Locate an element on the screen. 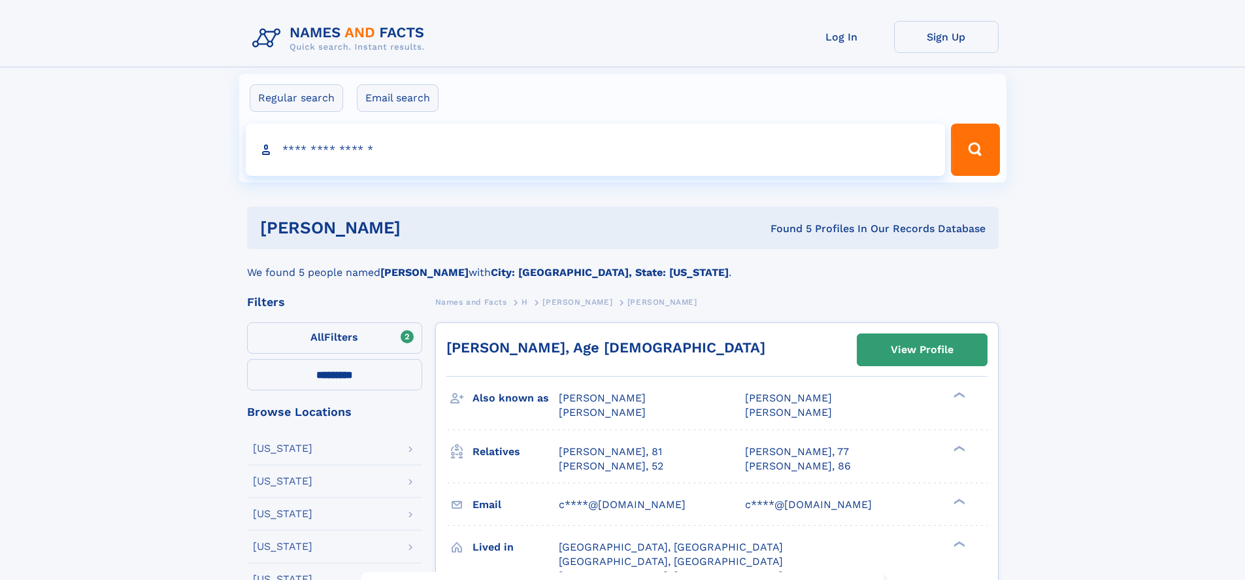 The image size is (1245, 580). a: View Profile is located at coordinates (922, 350).